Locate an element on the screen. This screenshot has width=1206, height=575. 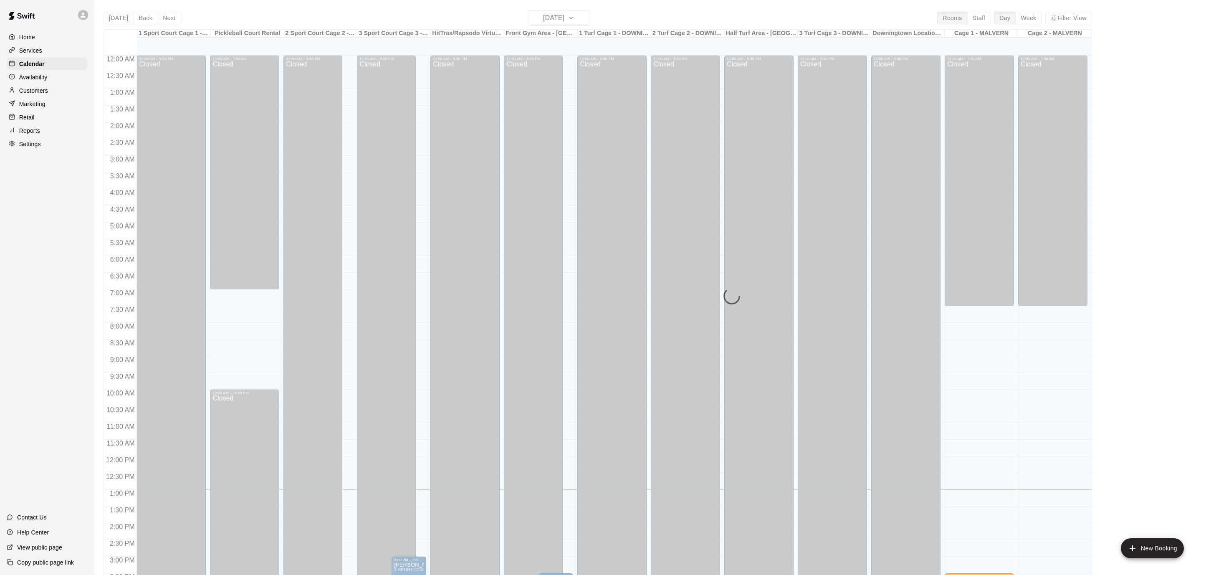
div: 3 Sport Court Cage 3 - DOWNINGTOWN is located at coordinates (394, 33).